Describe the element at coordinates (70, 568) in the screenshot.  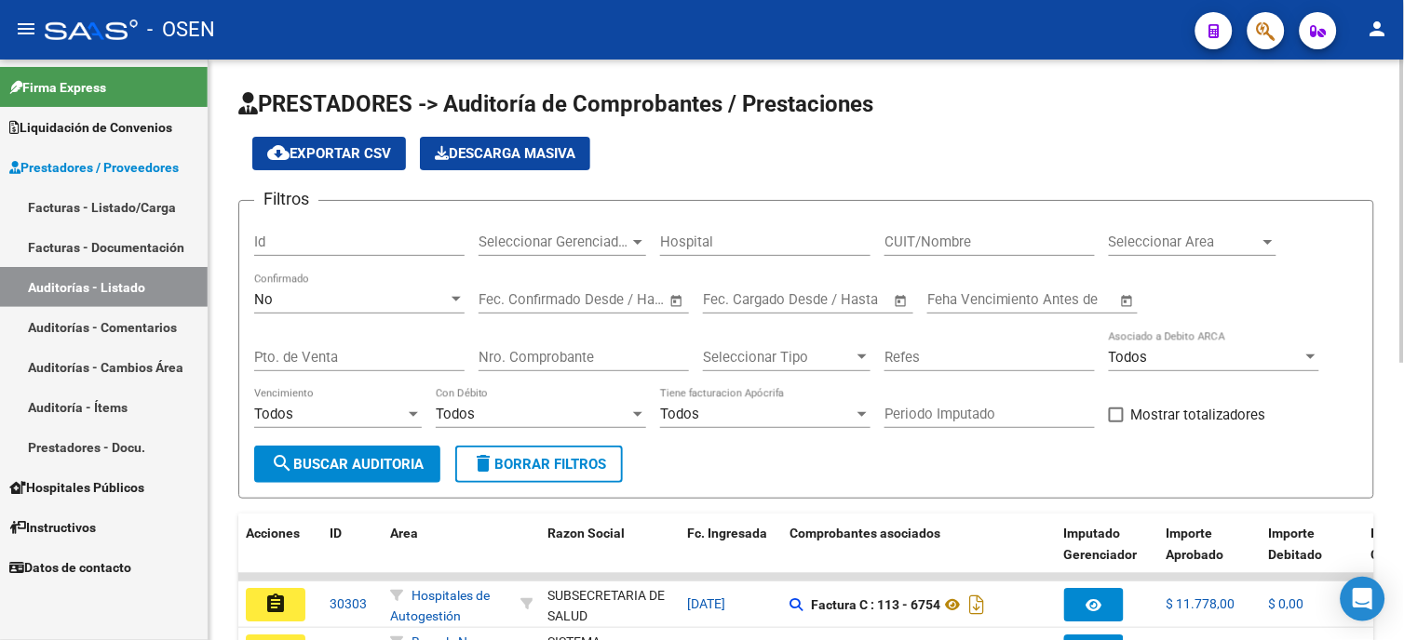
I see `span: Datos de contacto` at that location.